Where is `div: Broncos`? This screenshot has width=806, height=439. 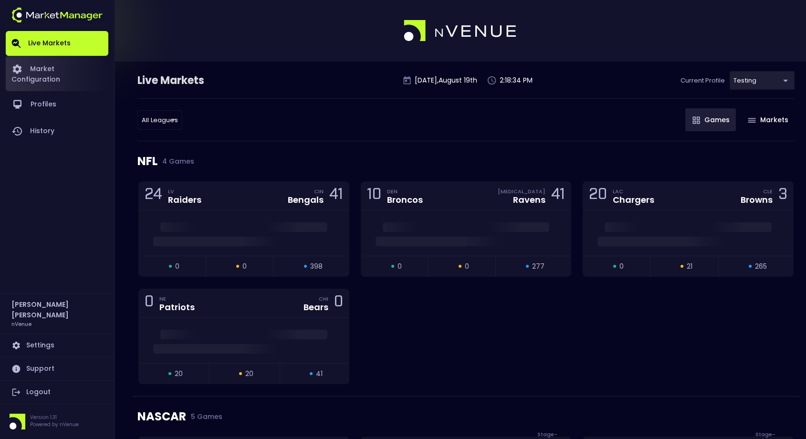
div: Broncos is located at coordinates (405, 200).